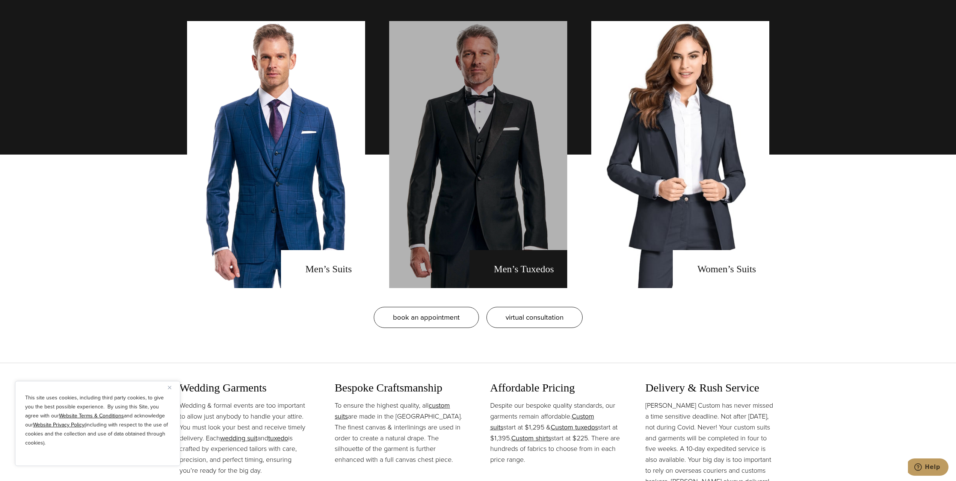 The width and height of the screenshot is (956, 481). Describe the element at coordinates (59, 424) in the screenshot. I see `u: Website Privacy Policy` at that location.